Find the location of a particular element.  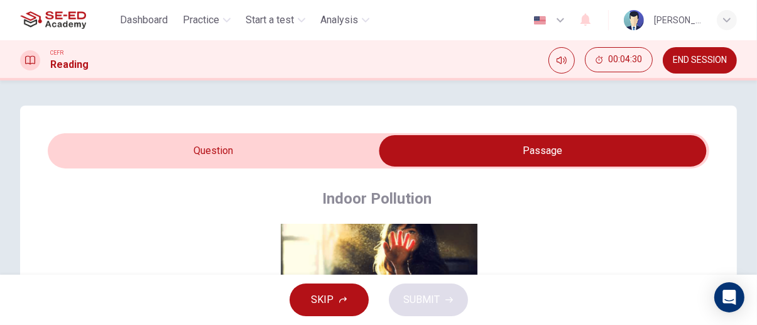

div: Mute is located at coordinates (561, 60).